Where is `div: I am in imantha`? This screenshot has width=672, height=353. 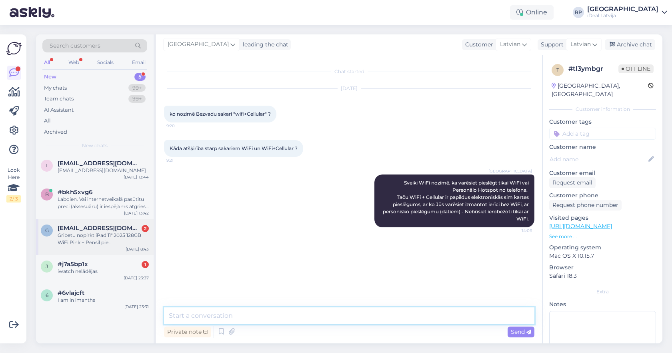 div: I am in imantha is located at coordinates (103, 300).